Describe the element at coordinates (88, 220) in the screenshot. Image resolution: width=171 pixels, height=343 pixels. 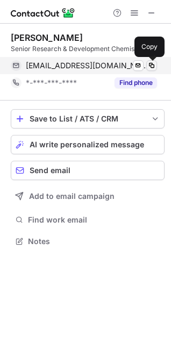
I see `button: Find work email` at that location.